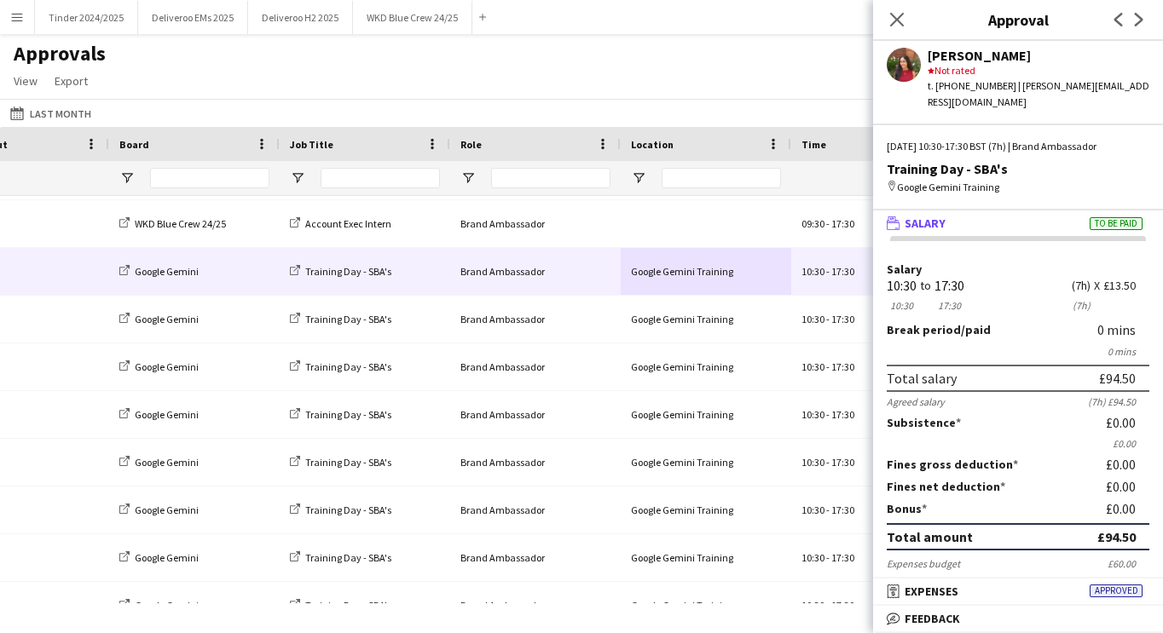 The height and width of the screenshot is (633, 1163). I want to click on label: Fines net deduction, so click(945, 487).